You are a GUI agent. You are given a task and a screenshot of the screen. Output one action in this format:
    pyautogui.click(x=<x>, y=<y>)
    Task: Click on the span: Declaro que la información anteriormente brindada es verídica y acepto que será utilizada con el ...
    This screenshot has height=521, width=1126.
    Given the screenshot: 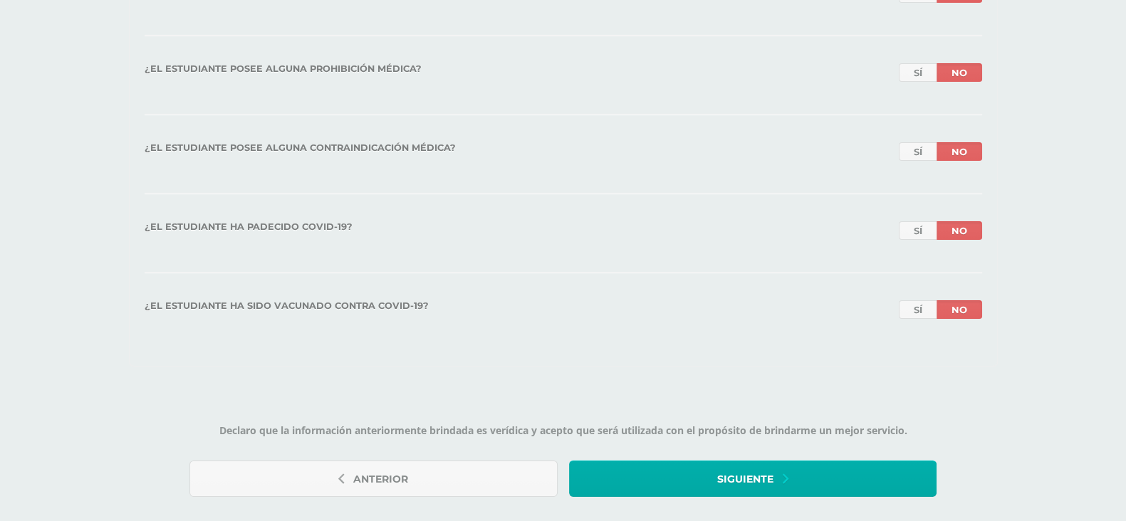 What is the action you would take?
    pyautogui.click(x=563, y=430)
    